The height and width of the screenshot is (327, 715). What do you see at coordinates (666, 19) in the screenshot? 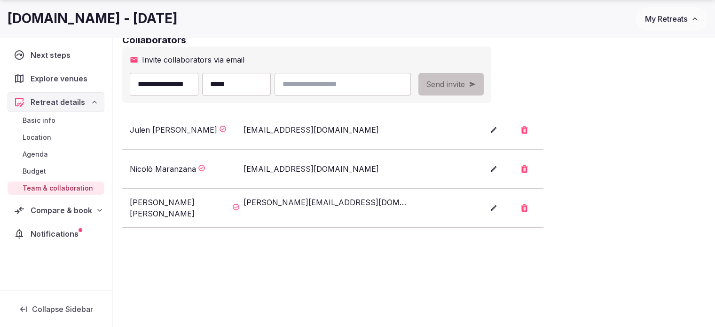
I see `span: My Retreats` at bounding box center [666, 19].